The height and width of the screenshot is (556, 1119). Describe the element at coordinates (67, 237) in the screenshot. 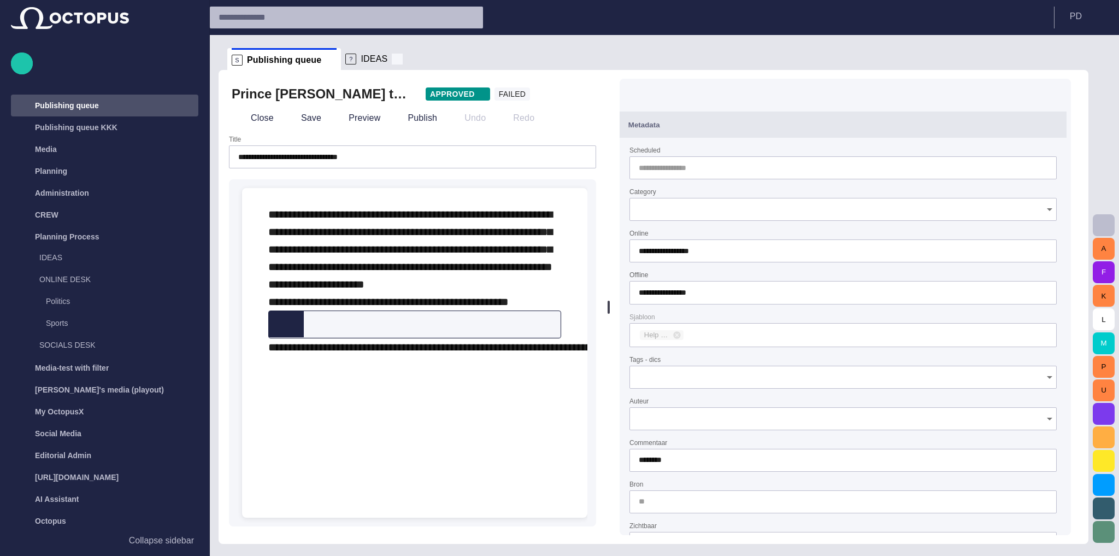

I see `p: Planning Process` at that location.